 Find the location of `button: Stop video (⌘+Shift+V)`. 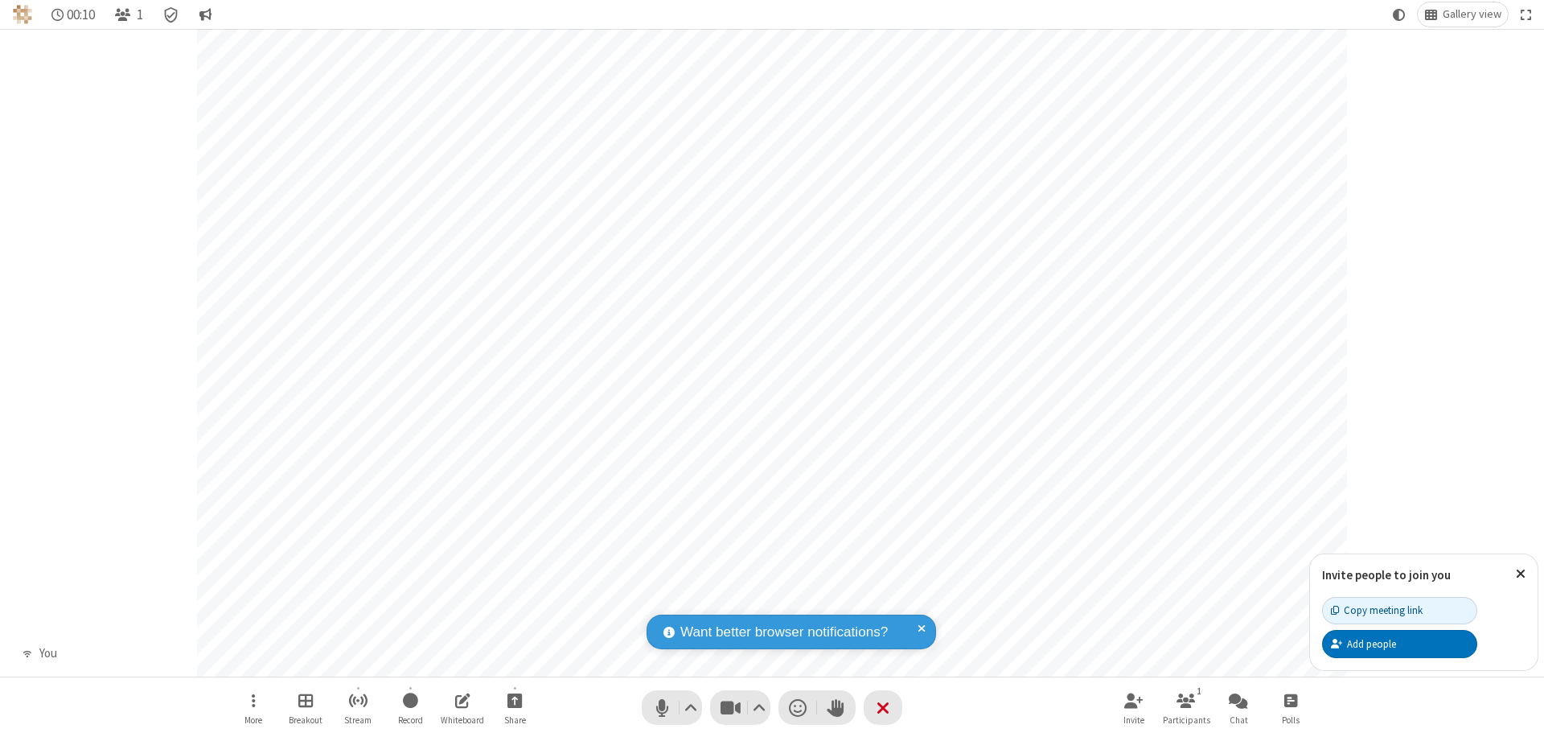

button: Stop video (⌘+Shift+V) is located at coordinates (740, 707).